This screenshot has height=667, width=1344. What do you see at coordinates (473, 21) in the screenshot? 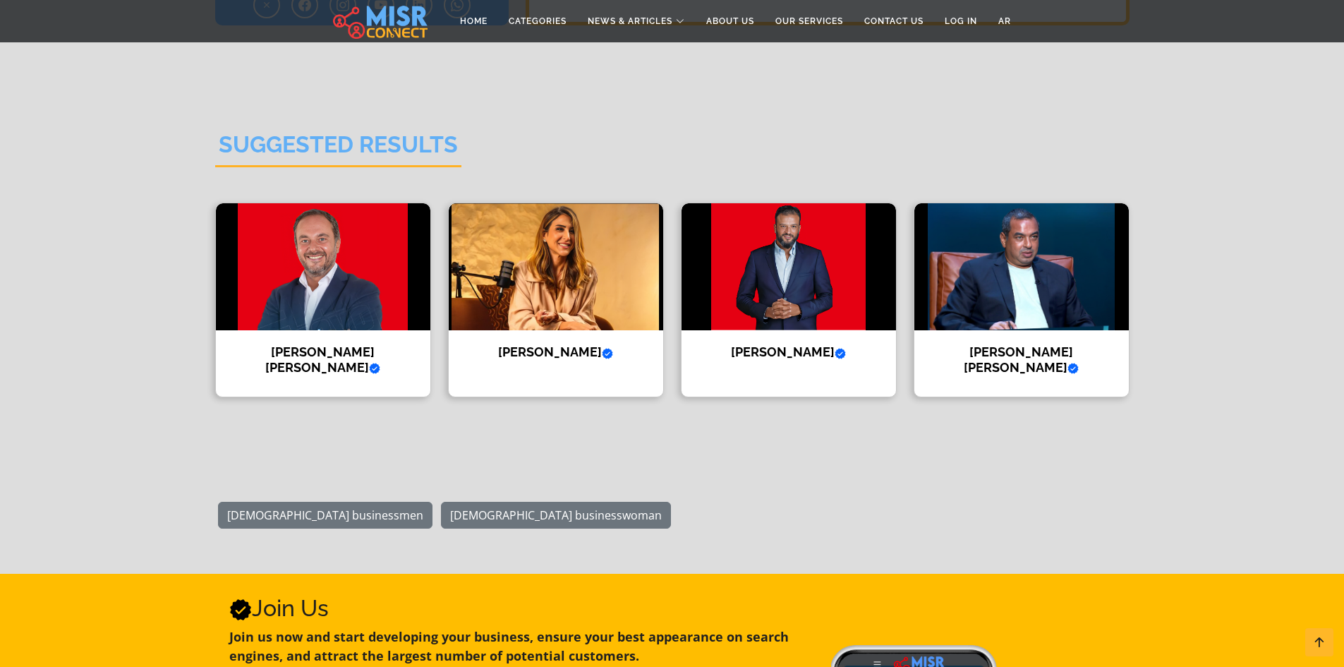
I see `a: Home` at bounding box center [473, 21].